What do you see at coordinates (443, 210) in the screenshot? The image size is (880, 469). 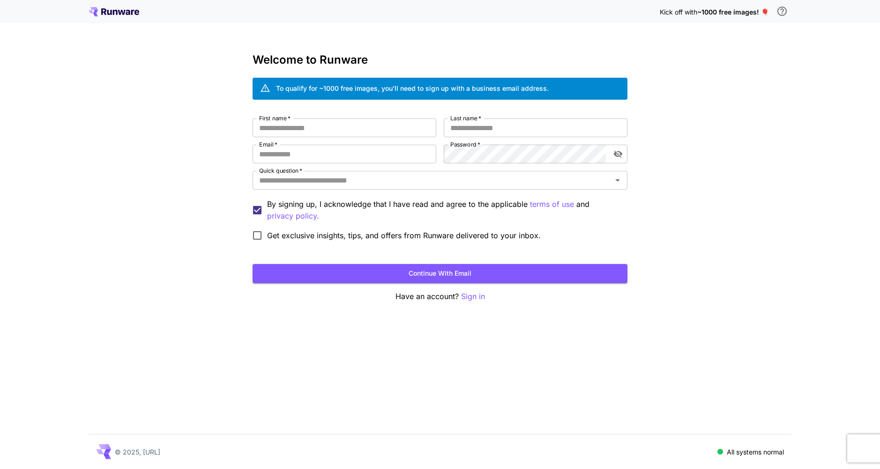 I see `p: By signing up, I acknowledge that I have read and agree to the applicable and` at bounding box center [443, 210].